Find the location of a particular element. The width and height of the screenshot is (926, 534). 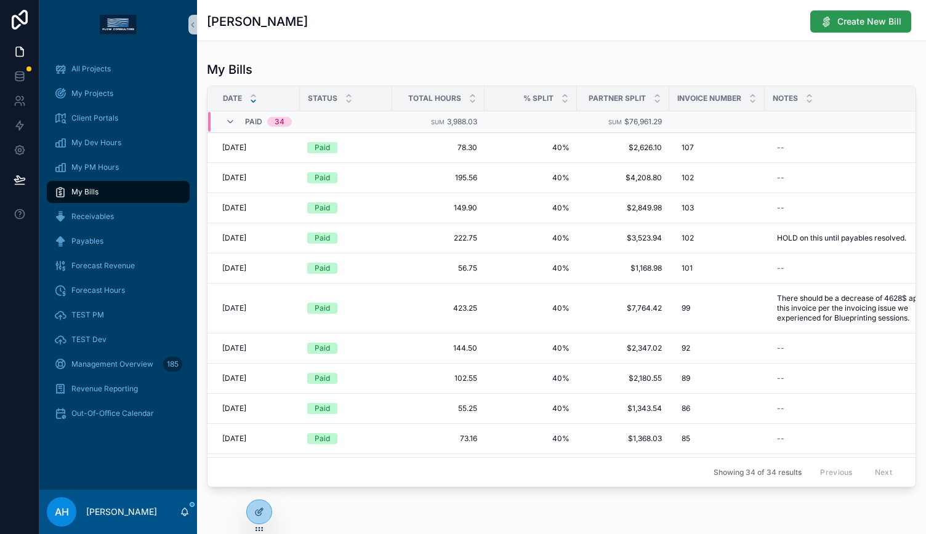

a: Forecast Hours is located at coordinates (118, 290).